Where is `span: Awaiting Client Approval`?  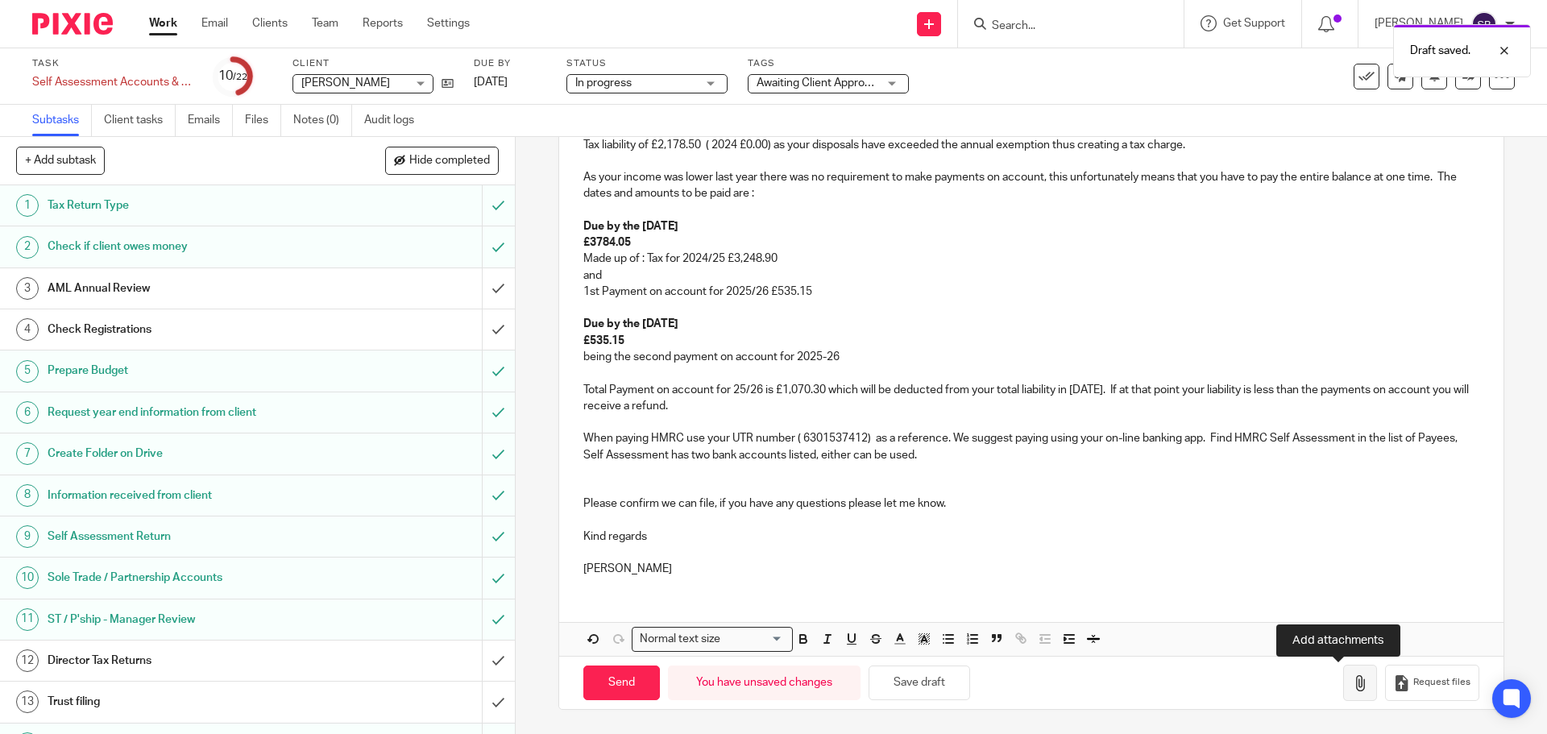 span: Awaiting Client Approval is located at coordinates (817, 83).